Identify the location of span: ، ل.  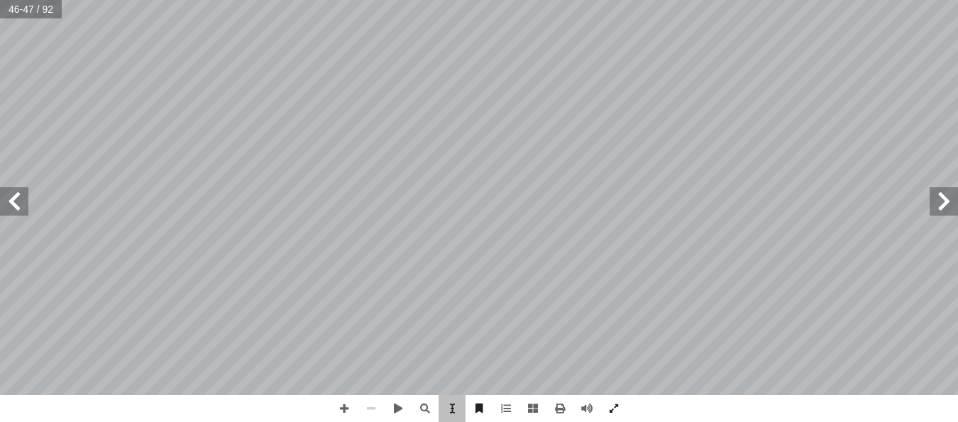
(340, 44).